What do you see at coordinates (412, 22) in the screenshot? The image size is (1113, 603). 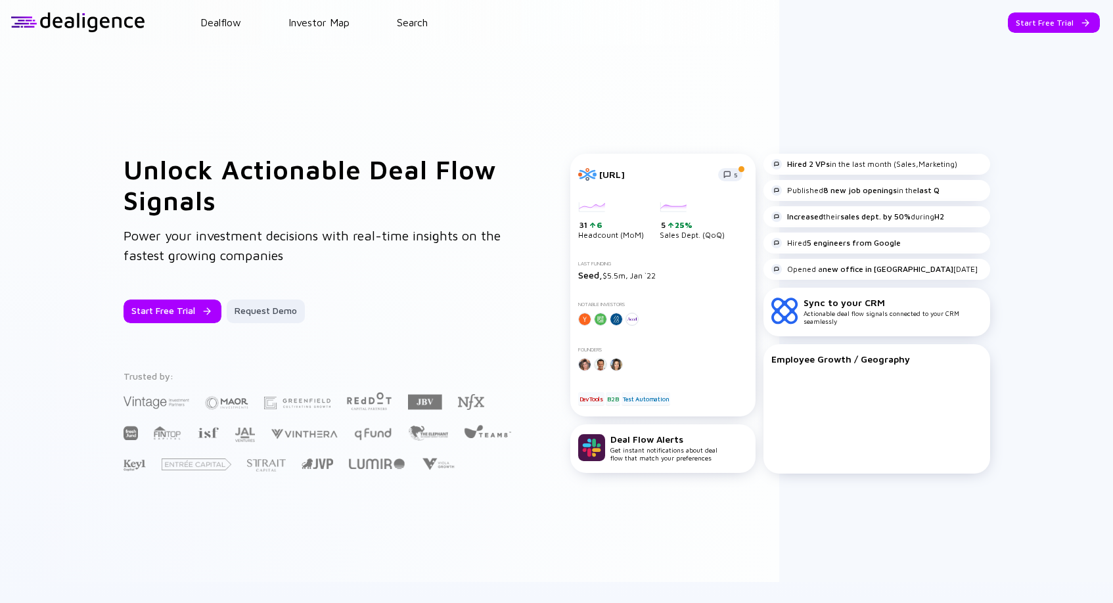 I see `a: Search` at bounding box center [412, 22].